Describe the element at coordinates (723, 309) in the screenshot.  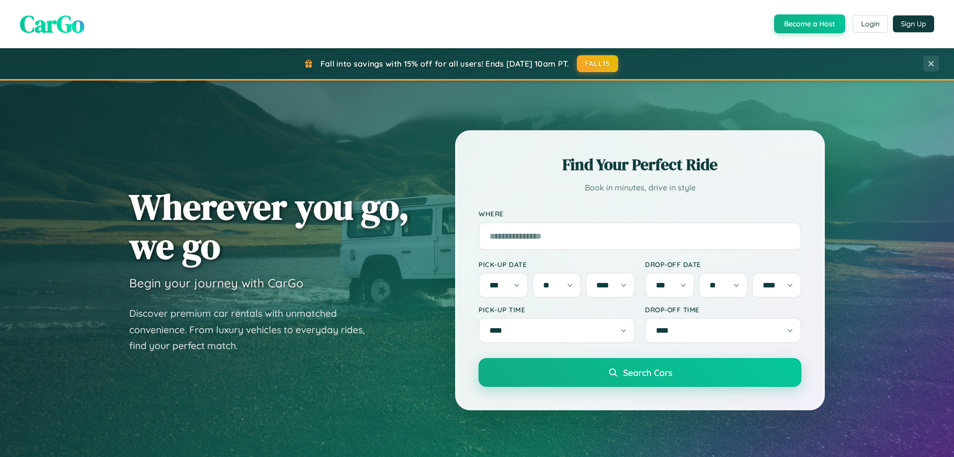
I see `label: Drop-off Time` at that location.